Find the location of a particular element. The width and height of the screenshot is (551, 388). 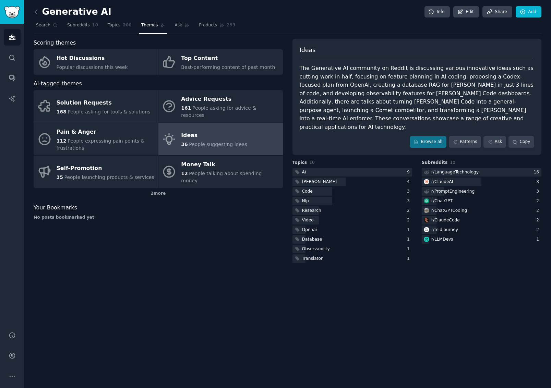

span: People expressing pain points & frustrations is located at coordinates (100, 144).